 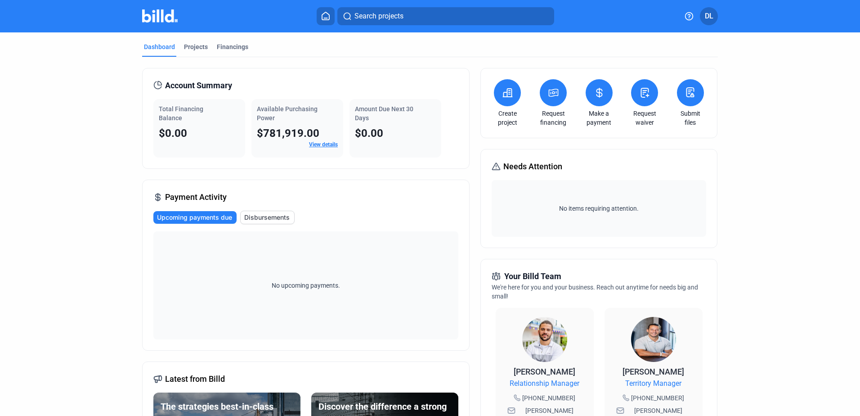 What do you see at coordinates (198, 85) in the screenshot?
I see `span: Account Summary` at bounding box center [198, 85].